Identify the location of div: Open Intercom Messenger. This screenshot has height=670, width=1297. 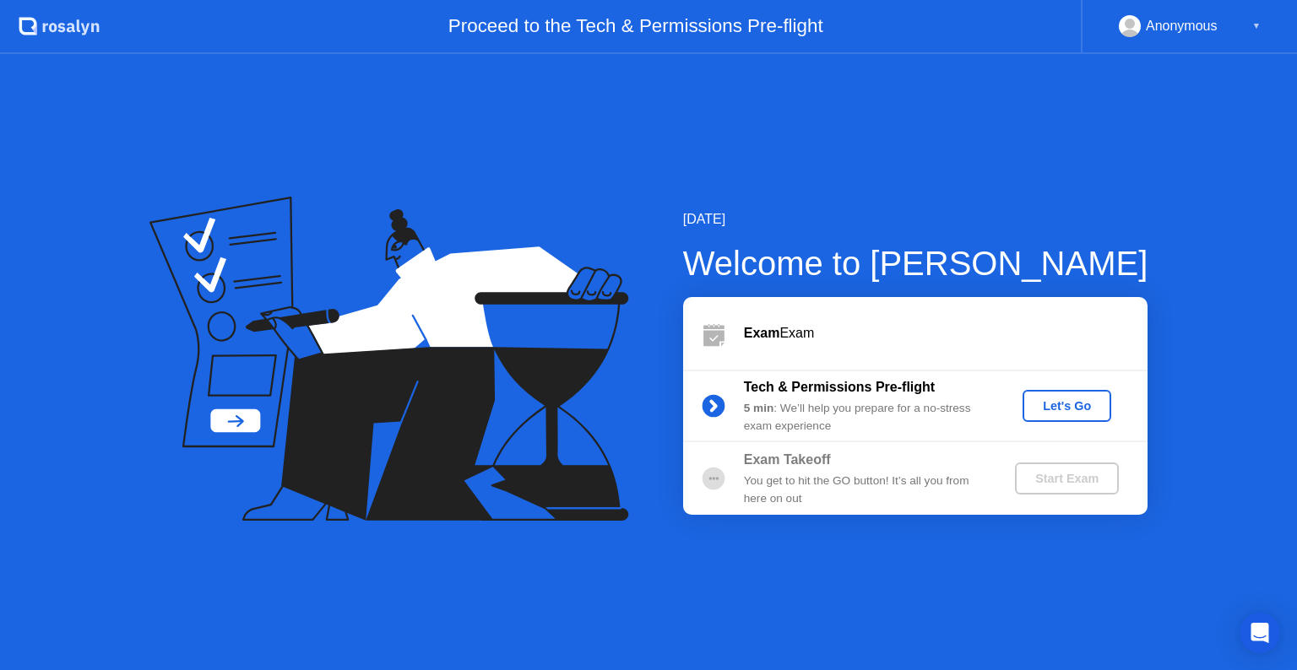
(1260, 633).